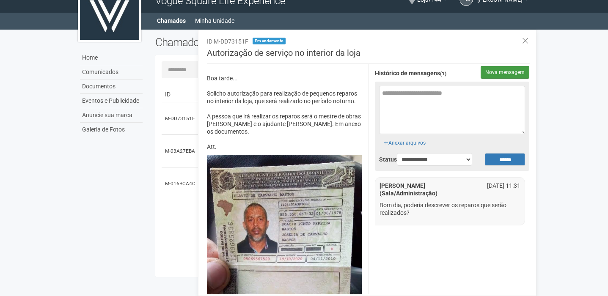 The width and height of the screenshot is (608, 296). I want to click on a: Chamados, so click(171, 21).